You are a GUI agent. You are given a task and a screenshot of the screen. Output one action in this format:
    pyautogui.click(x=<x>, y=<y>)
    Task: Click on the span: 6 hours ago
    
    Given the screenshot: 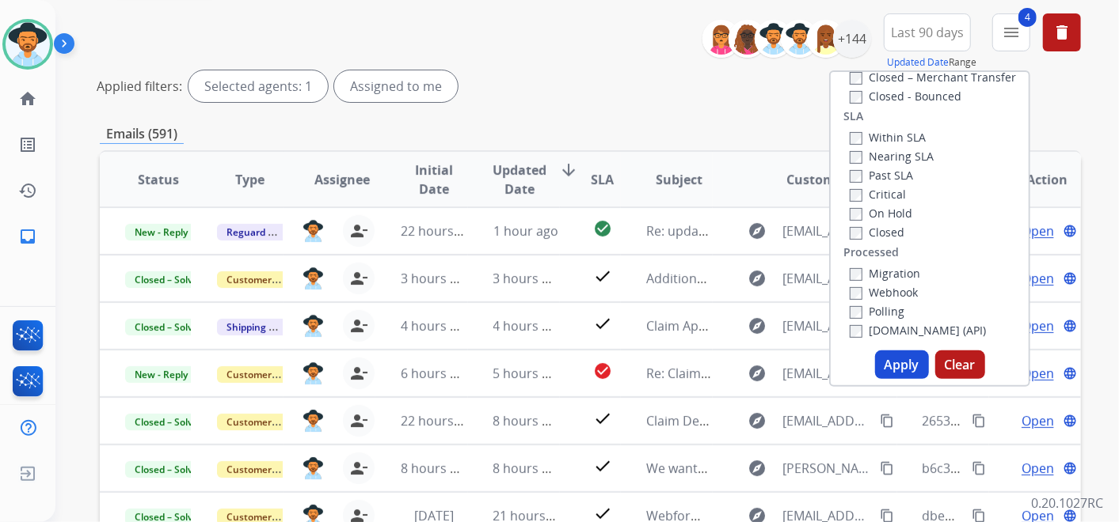 What is the action you would take?
    pyautogui.click(x=436, y=374)
    